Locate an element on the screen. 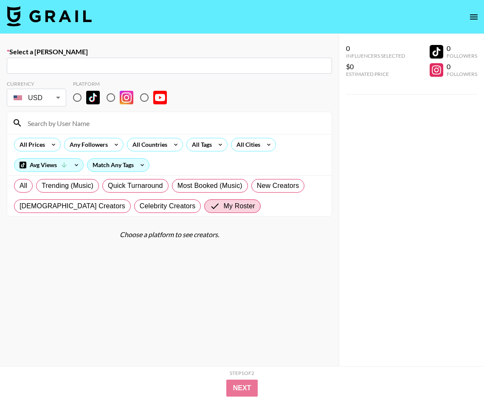 The width and height of the screenshot is (484, 400). div: All Prices is located at coordinates (31, 145).